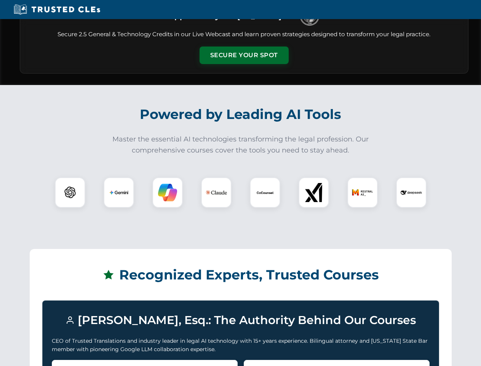 The width and height of the screenshot is (481, 366). Describe the element at coordinates (314, 192) in the screenshot. I see `div: xAI` at that location.